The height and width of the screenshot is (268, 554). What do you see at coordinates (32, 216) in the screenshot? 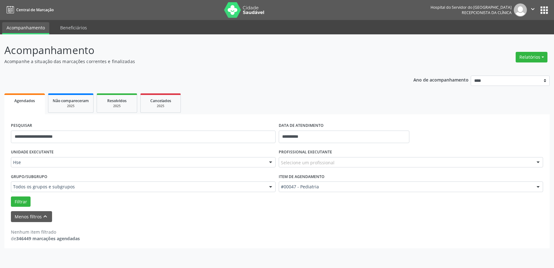
I see `button: Menos filtroskeyboard_arrow_up` at bounding box center [32, 216].